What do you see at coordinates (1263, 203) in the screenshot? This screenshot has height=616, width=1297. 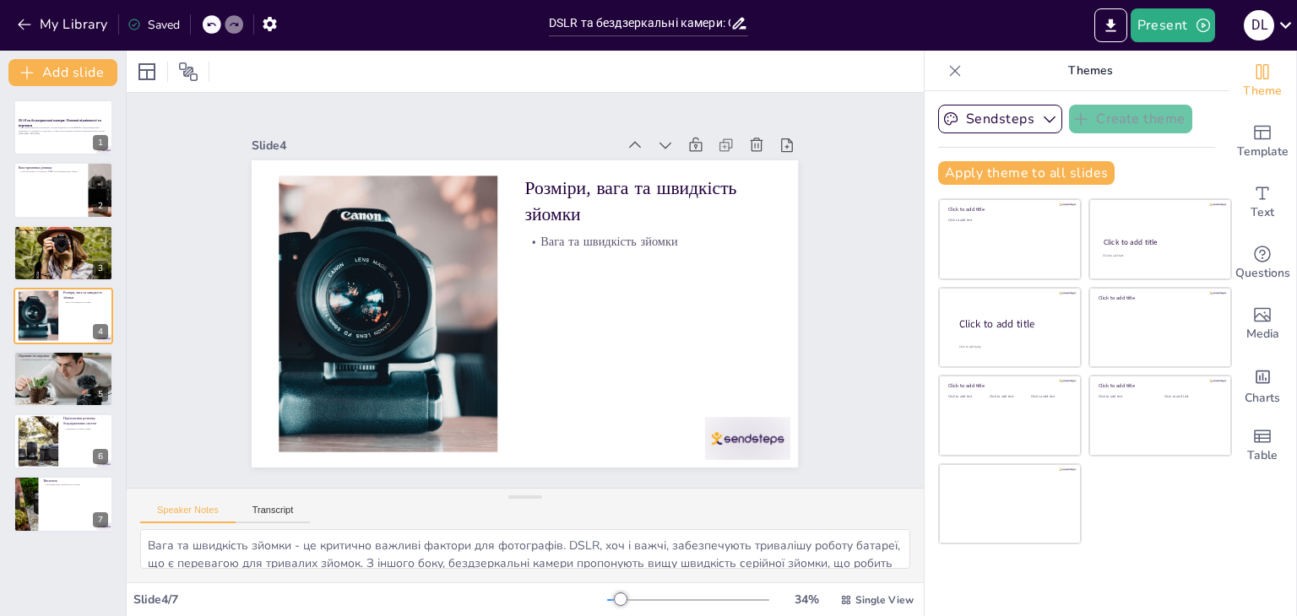 I see `div: Add text boxes` at bounding box center [1263, 203].